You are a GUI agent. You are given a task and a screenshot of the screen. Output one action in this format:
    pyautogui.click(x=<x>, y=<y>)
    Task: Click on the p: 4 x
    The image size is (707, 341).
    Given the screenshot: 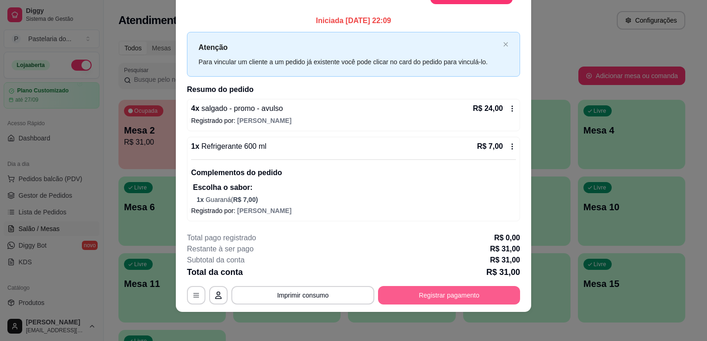 What is the action you would take?
    pyautogui.click(x=237, y=109)
    